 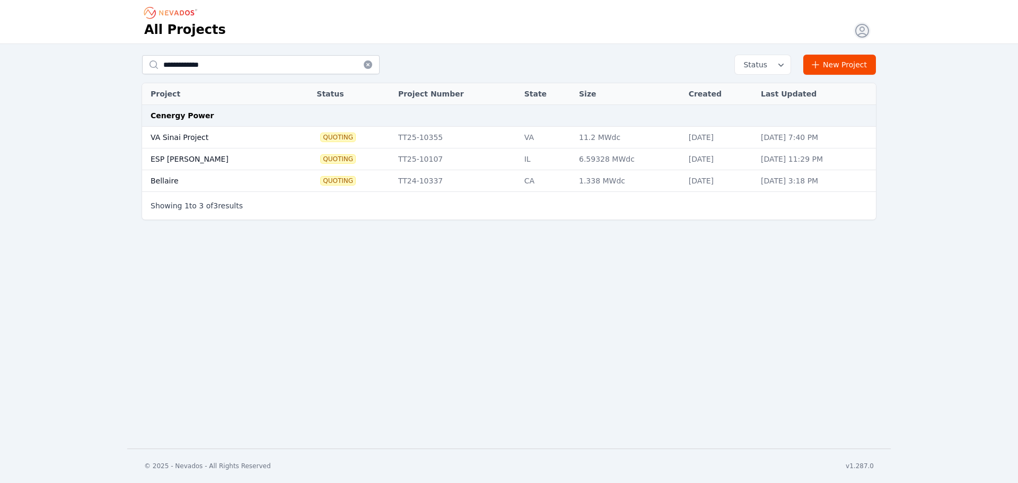 What do you see at coordinates (546, 137) in the screenshot?
I see `td: VA` at bounding box center [546, 137].